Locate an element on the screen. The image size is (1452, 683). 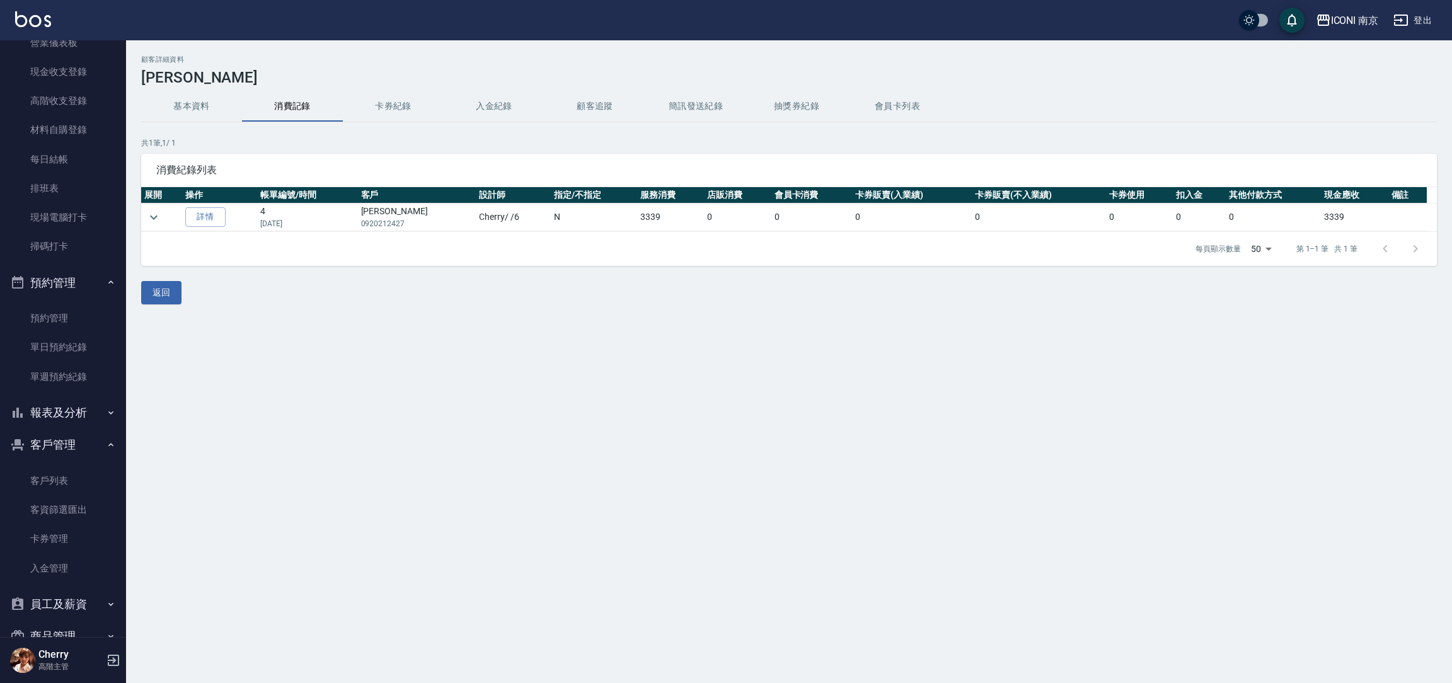
th: 現金應收 is located at coordinates (1354, 195).